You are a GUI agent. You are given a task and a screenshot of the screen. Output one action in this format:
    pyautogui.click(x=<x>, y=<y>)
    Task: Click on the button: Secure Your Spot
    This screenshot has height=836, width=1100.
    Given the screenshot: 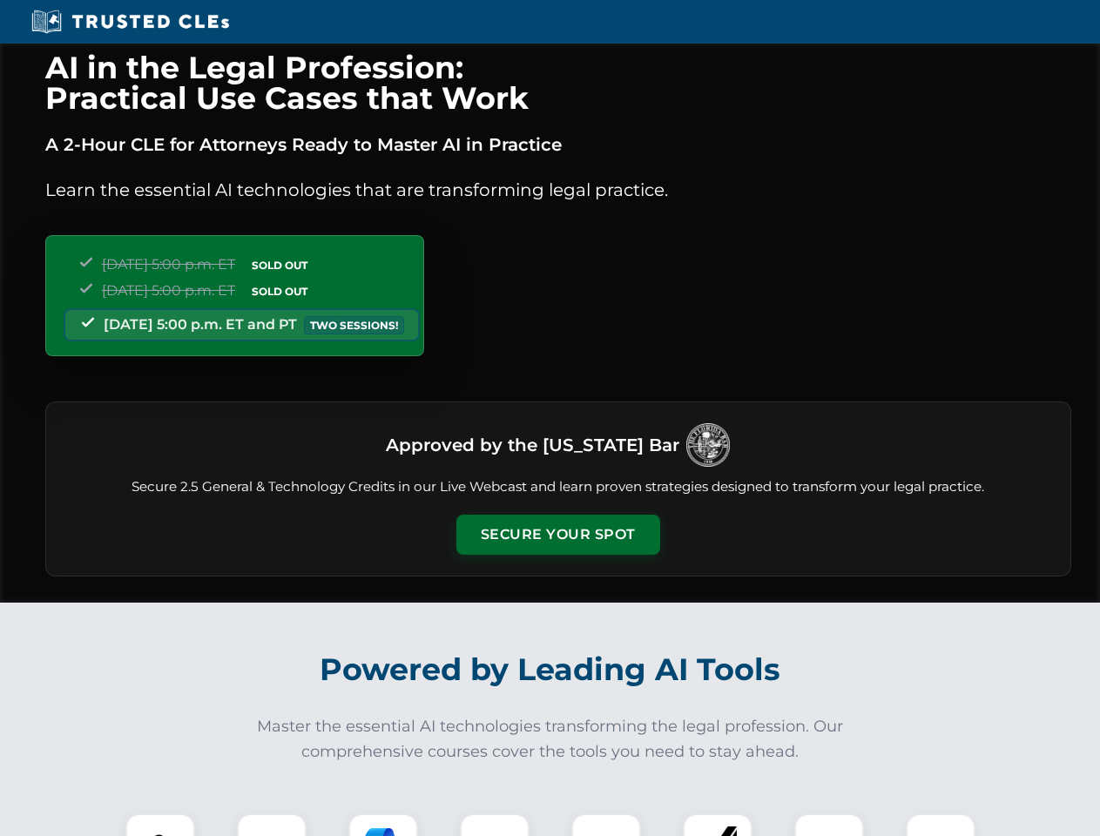 What is the action you would take?
    pyautogui.click(x=558, y=535)
    